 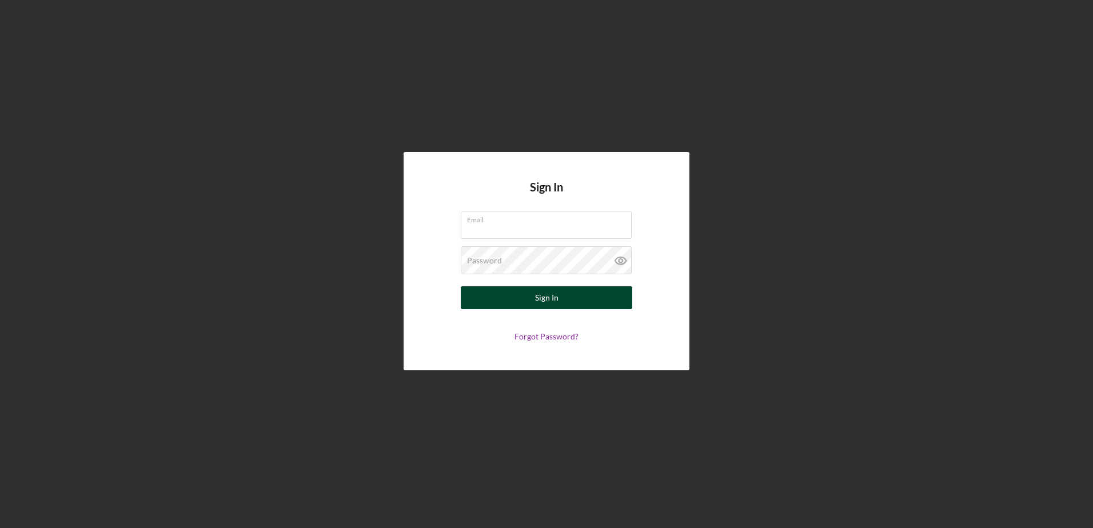 I want to click on h4: Sign In, so click(x=546, y=195).